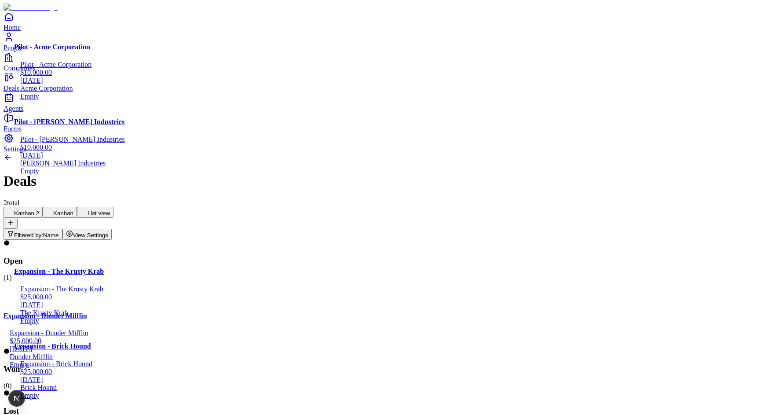 This screenshot has width=760, height=415. Describe the element at coordinates (60, 212) in the screenshot. I see `button: Kanban` at that location.